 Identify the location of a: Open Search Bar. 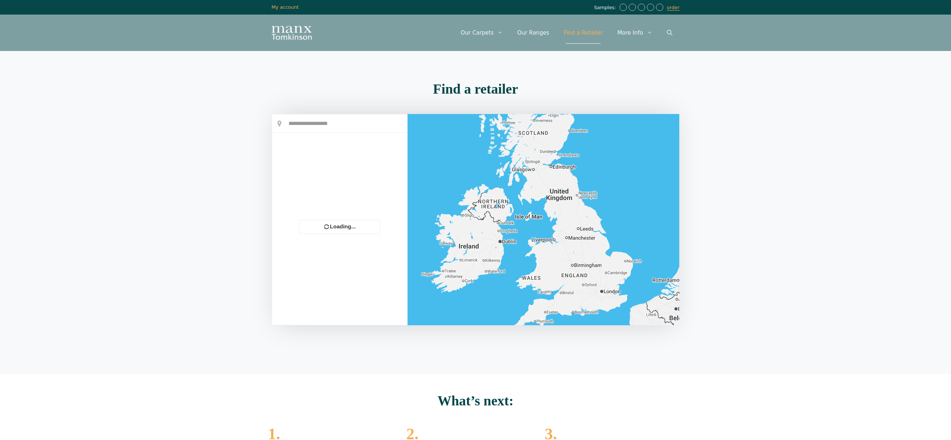
(669, 33).